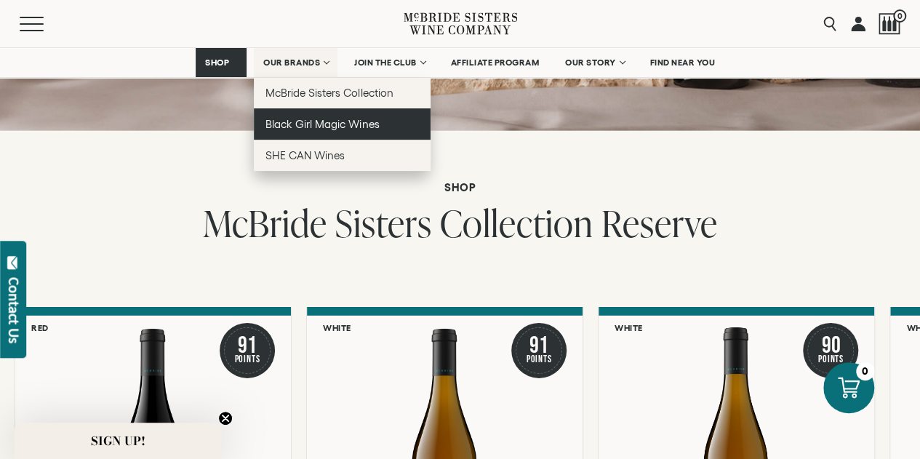 This screenshot has height=459, width=920. What do you see at coordinates (322, 124) in the screenshot?
I see `span: Black Girl Magic Wines` at bounding box center [322, 124].